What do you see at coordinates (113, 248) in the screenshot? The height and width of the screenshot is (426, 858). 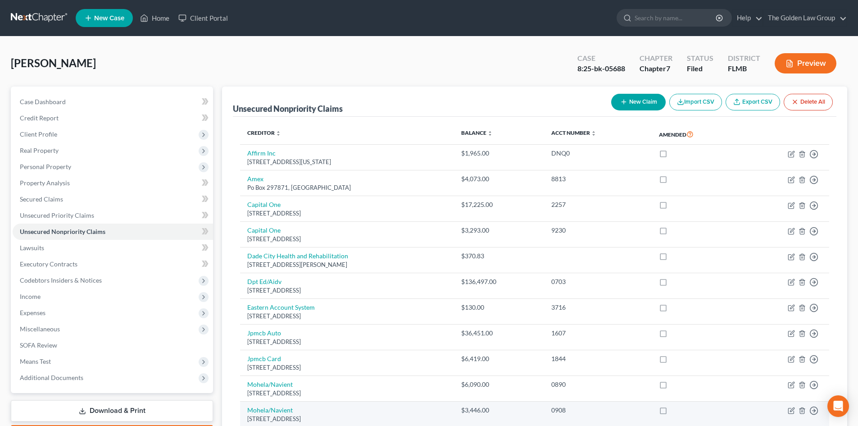 I see `a: Lawsuits` at bounding box center [113, 248].